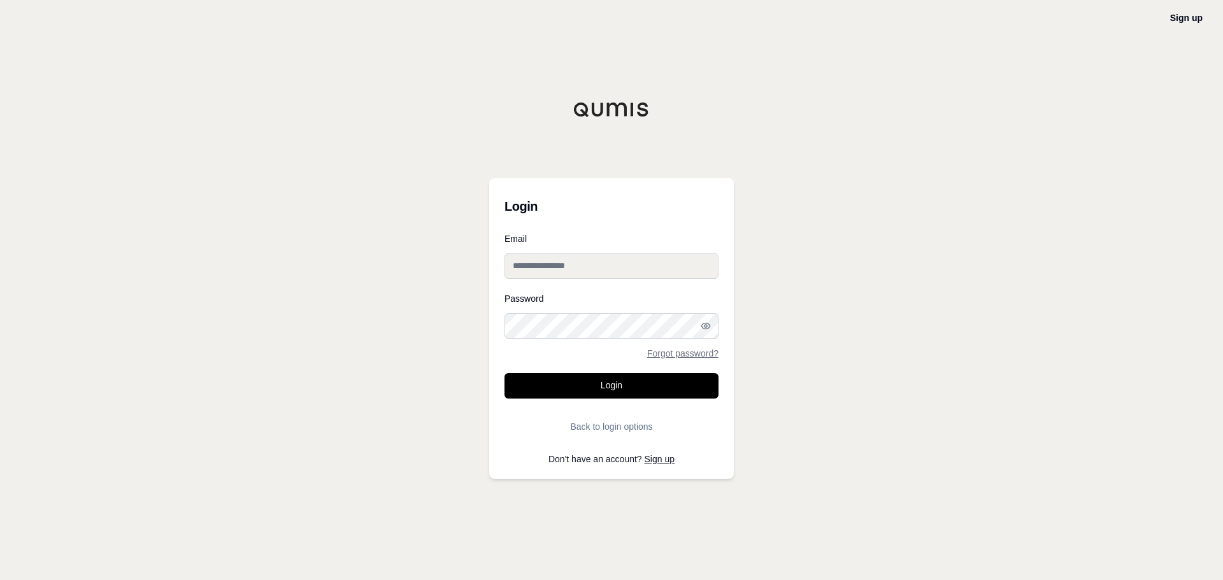 The height and width of the screenshot is (580, 1223). What do you see at coordinates (612, 299) in the screenshot?
I see `label: Password` at bounding box center [612, 299].